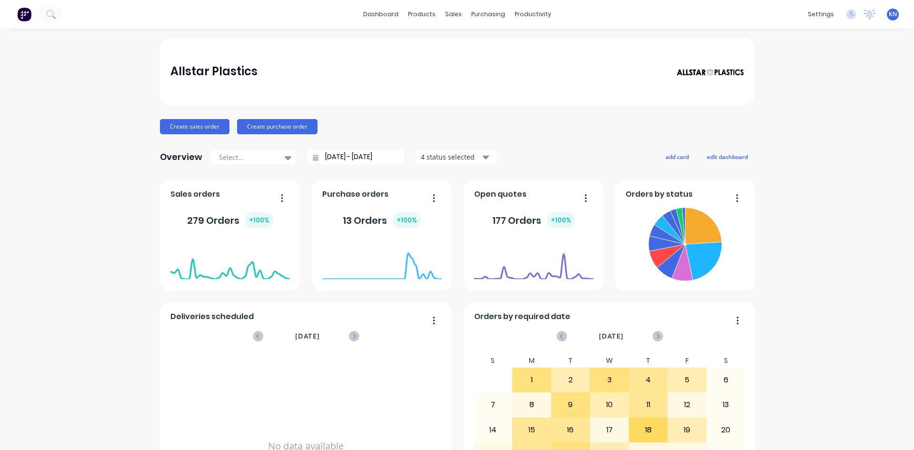 The width and height of the screenshot is (914, 450). What do you see at coordinates (687, 360) in the screenshot?
I see `div: F` at bounding box center [687, 360].